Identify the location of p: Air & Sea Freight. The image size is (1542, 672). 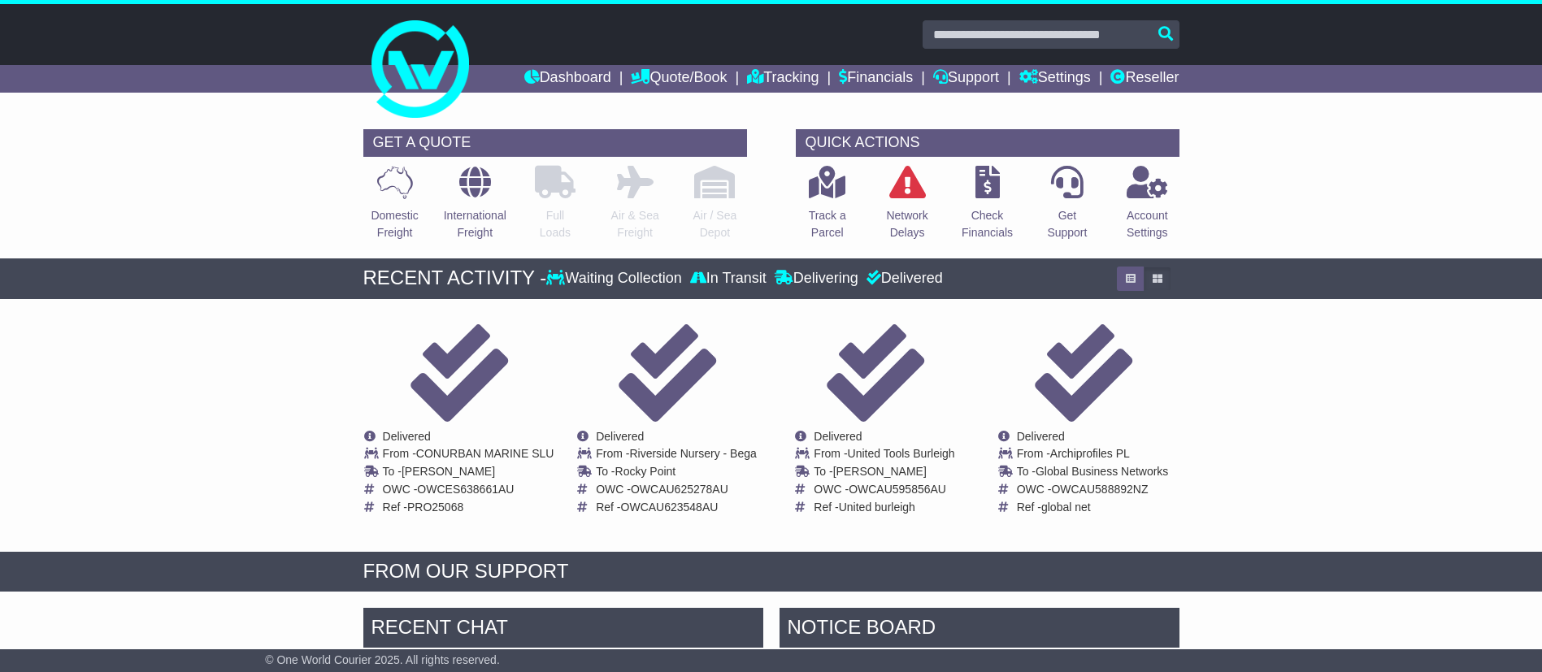
(635, 224).